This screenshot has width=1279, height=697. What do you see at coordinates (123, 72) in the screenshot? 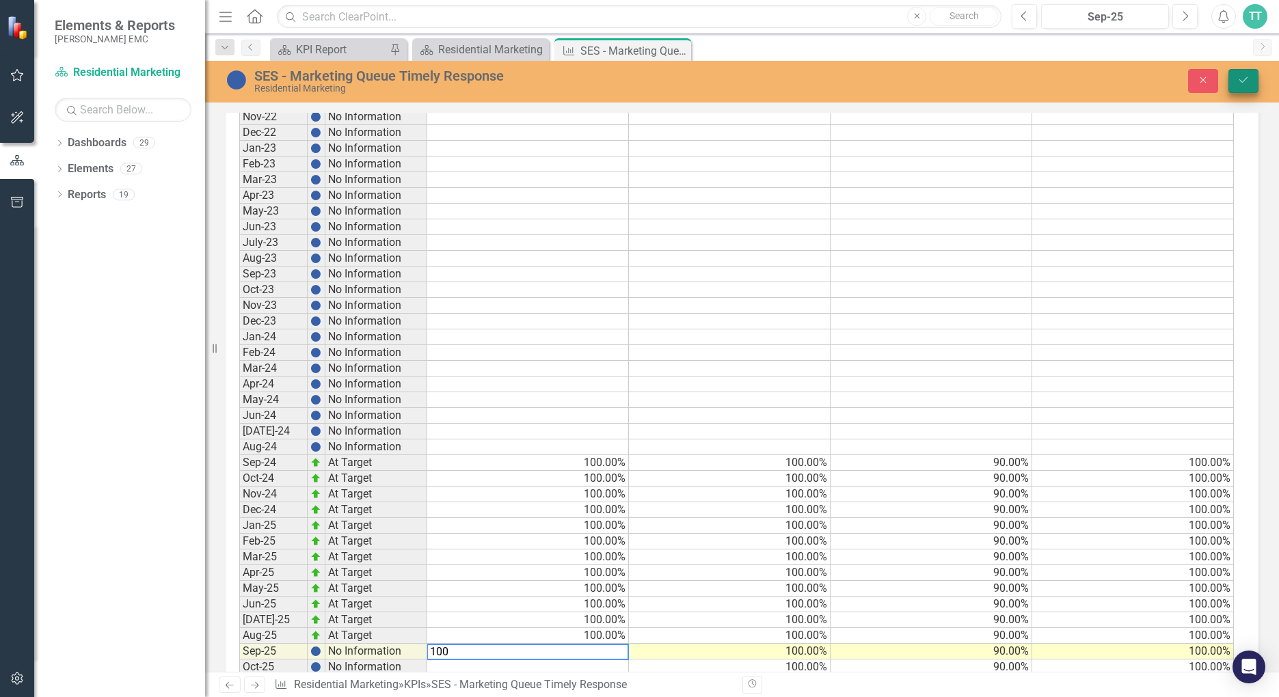
I see `a: Residential Marketing` at bounding box center [123, 72].